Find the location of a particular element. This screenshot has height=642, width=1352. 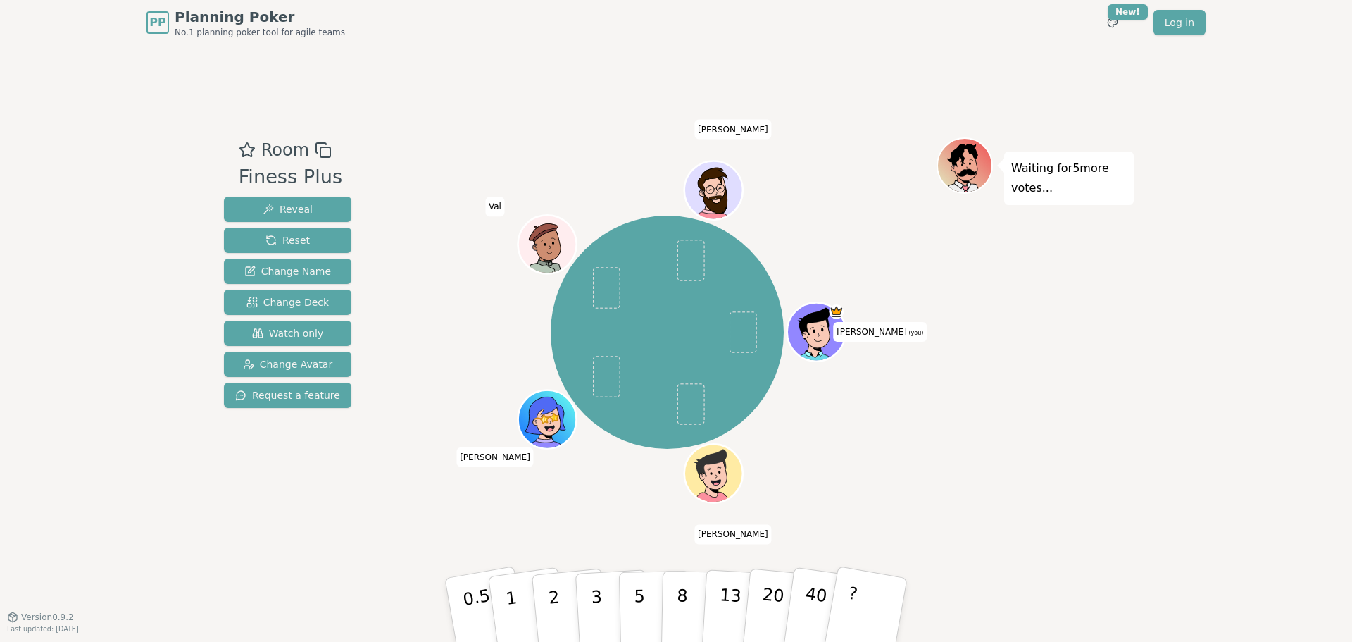

button: Watch only is located at coordinates (287, 333).